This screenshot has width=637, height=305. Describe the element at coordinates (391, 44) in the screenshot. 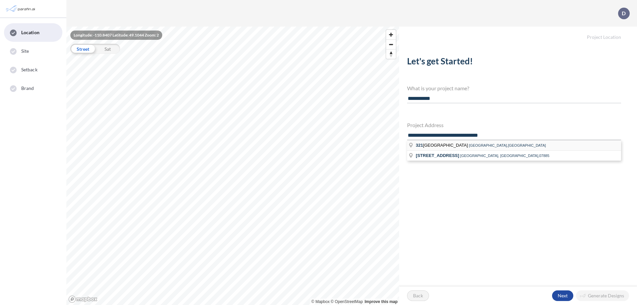

I see `button: Zoom out` at that location.